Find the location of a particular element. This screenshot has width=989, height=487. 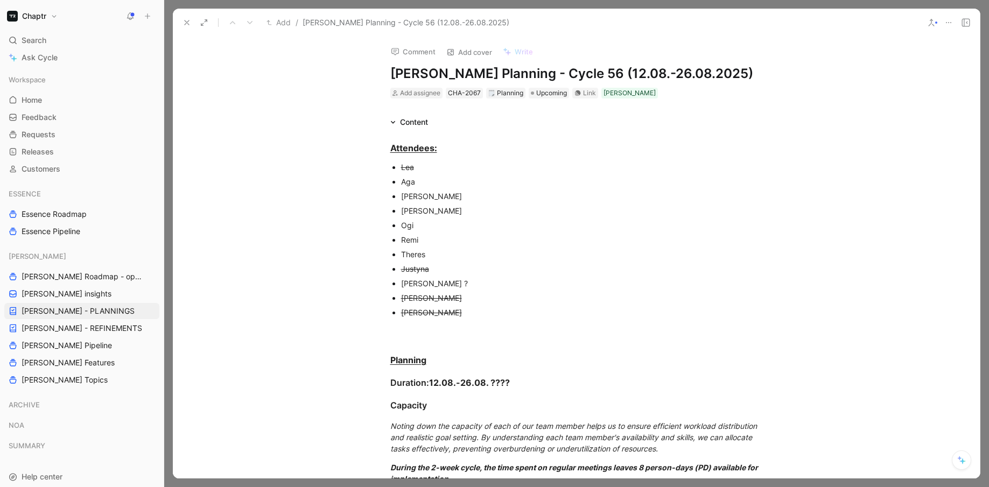

div: Help center is located at coordinates (82, 477).